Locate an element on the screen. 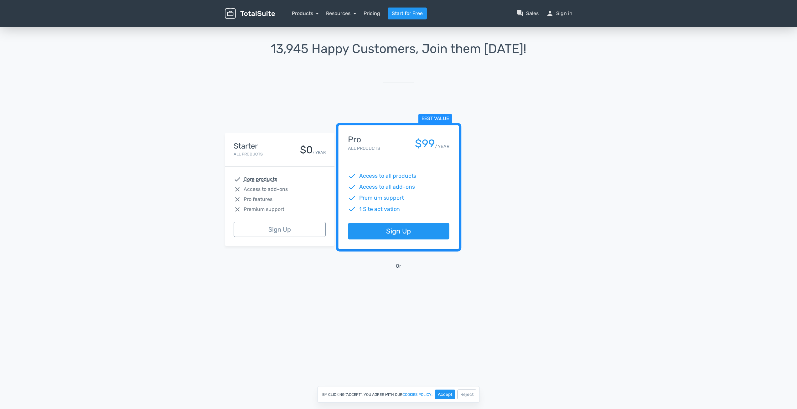 The width and height of the screenshot is (797, 409). span: question_answer is located at coordinates (520, 13).